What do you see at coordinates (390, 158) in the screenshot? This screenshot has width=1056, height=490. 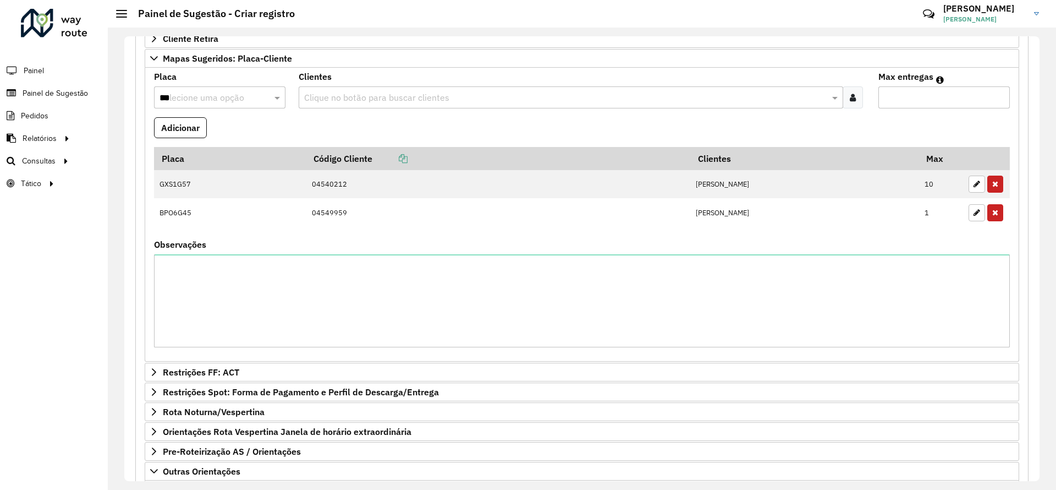 I see `a: Copiar` at bounding box center [390, 158].